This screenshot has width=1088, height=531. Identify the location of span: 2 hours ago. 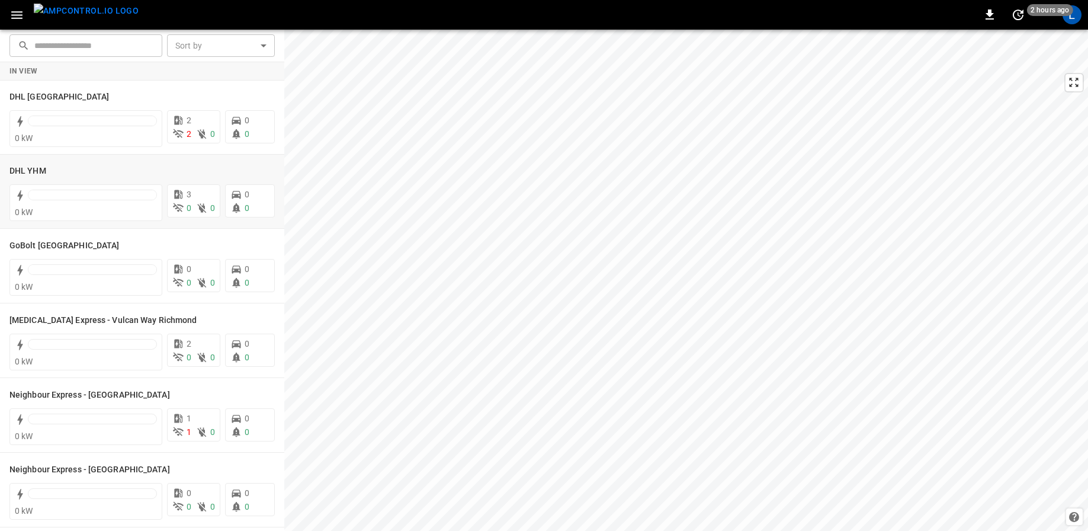
(1051, 10).